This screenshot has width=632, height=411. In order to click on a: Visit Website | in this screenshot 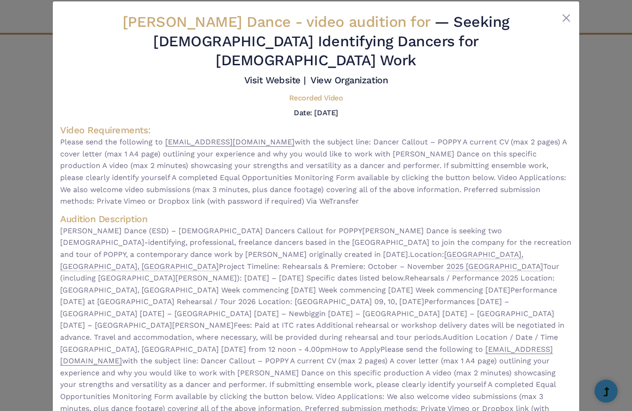, I will do `click(275, 80)`.